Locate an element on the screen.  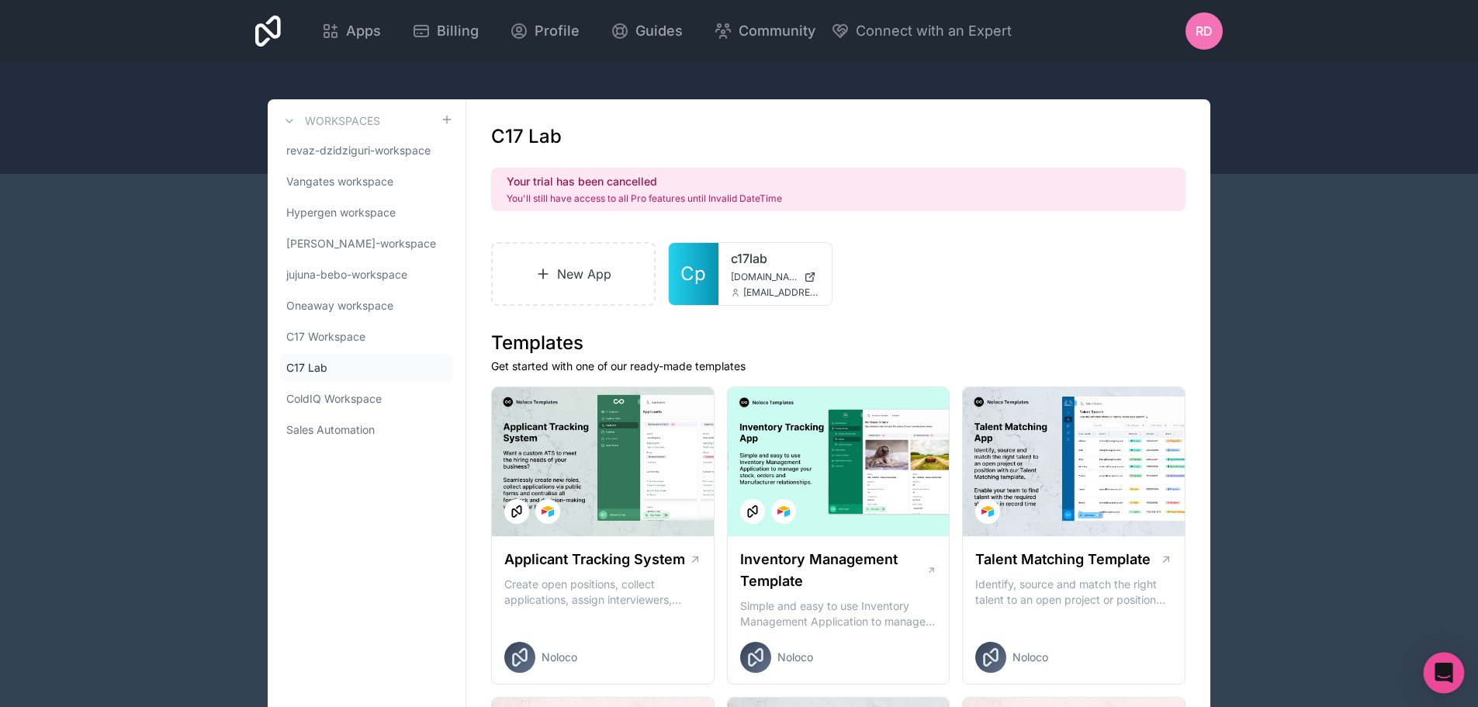
h2: Your trial has been cancelled is located at coordinates (644, 182).